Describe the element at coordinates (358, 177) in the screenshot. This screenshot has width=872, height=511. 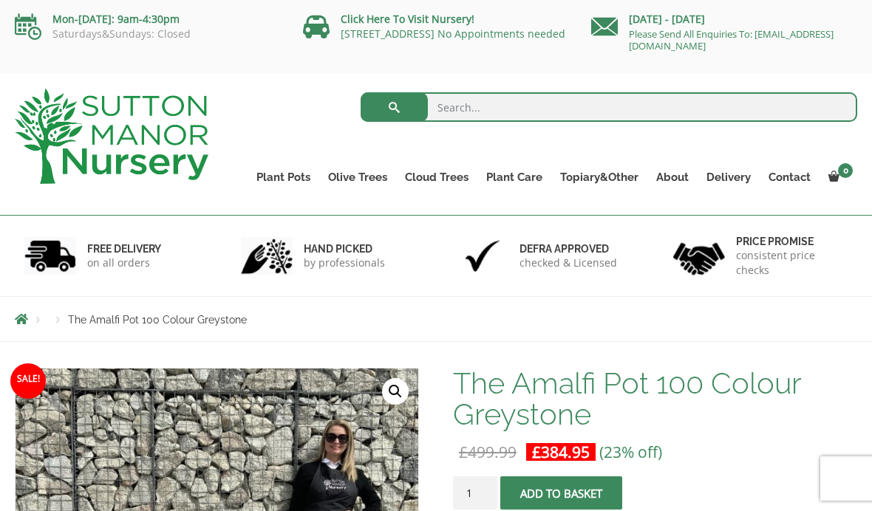
I see `a: Olive Trees` at that location.